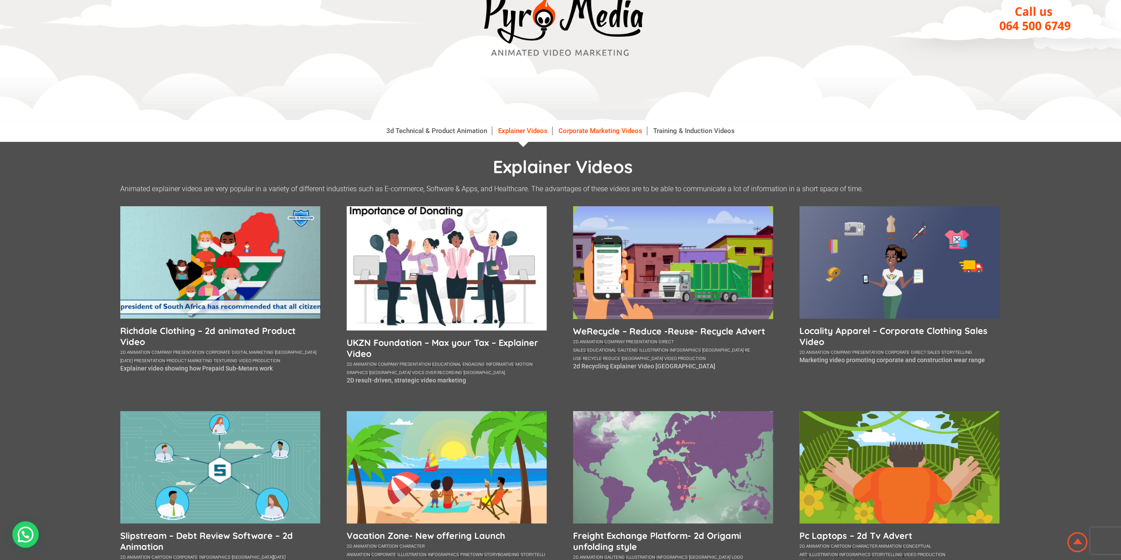 The image size is (1121, 560). I want to click on a: Richdale Clothing – 2d animated Product Video, so click(220, 336).